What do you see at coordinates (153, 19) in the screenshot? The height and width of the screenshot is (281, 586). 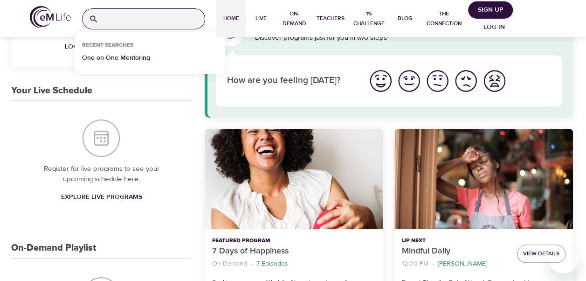 I see `input: Find programs, teachers, etc...` at bounding box center [153, 19].